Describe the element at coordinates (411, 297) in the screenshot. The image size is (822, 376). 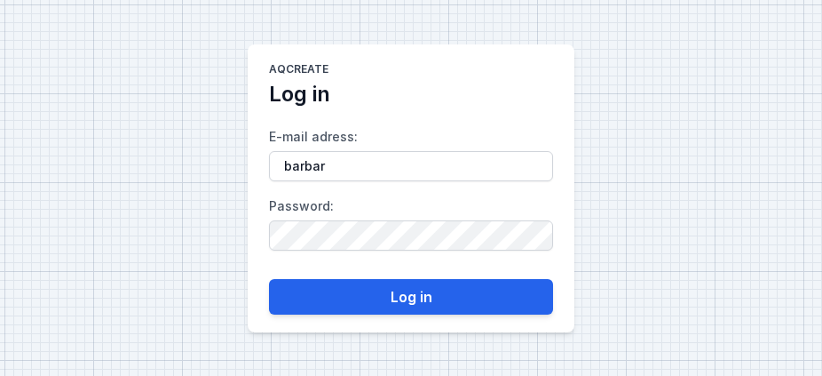
I see `button: Log in` at that location.